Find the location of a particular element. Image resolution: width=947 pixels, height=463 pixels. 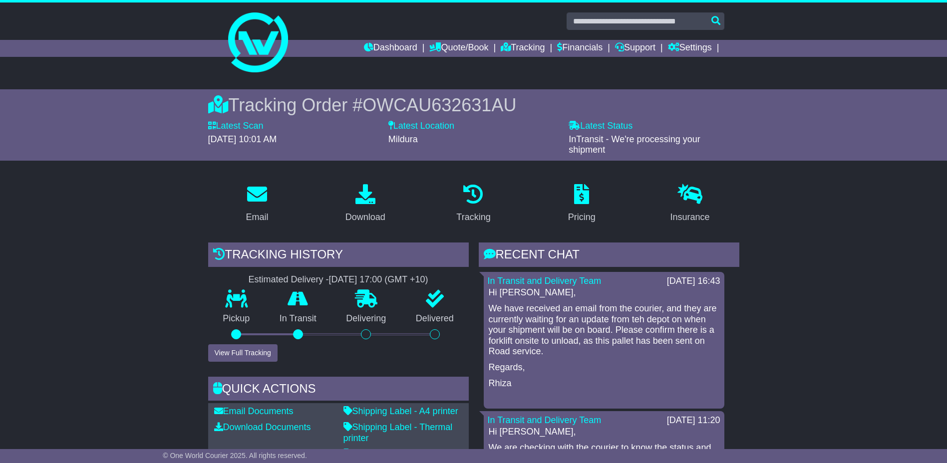

a: Shipping Label - A4 printer is located at coordinates (401, 412).